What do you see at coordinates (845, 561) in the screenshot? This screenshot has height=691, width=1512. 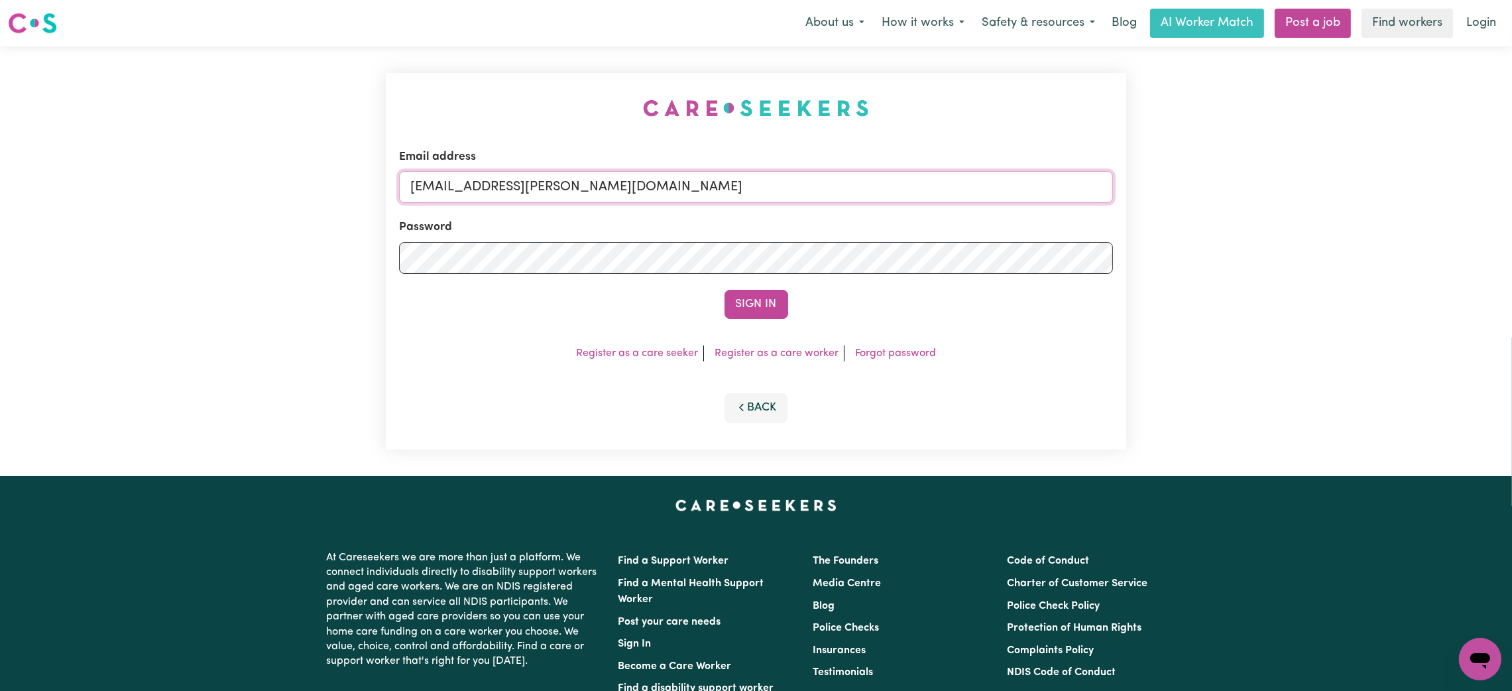 I see `a: The Founders` at bounding box center [845, 561].